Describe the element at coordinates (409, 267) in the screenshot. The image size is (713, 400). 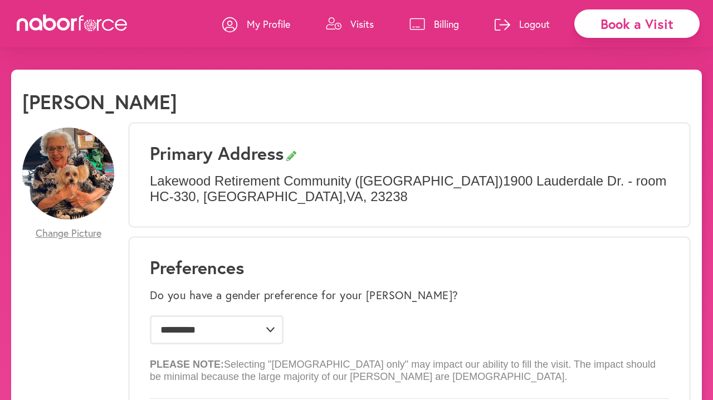
I see `h1: Preferences` at that location.